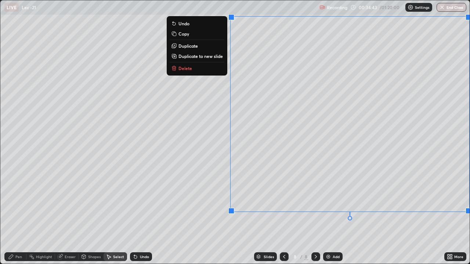 The image size is (470, 264). What do you see at coordinates (197, 23) in the screenshot?
I see `button: Undo` at bounding box center [197, 23].